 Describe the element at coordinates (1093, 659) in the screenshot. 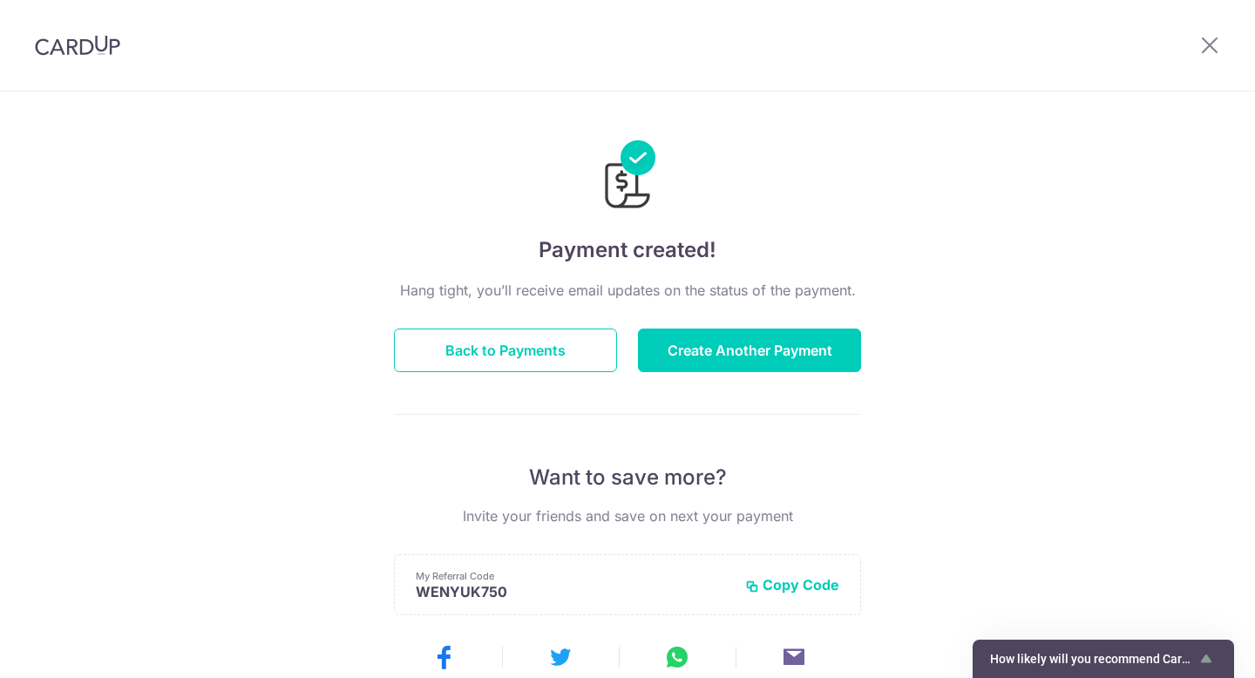

I see `span: How likely will you recommend CardUp to a friend?` at that location.